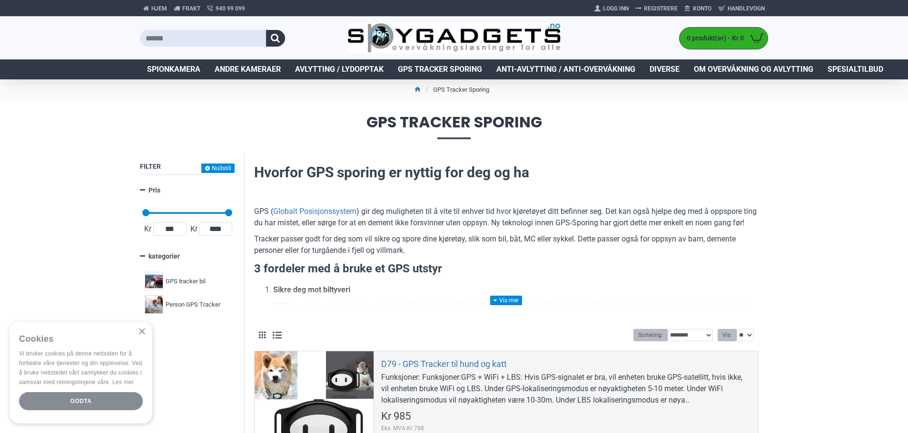 Image resolution: width=908 pixels, height=433 pixels. I want to click on span: Diverse, so click(664, 69).